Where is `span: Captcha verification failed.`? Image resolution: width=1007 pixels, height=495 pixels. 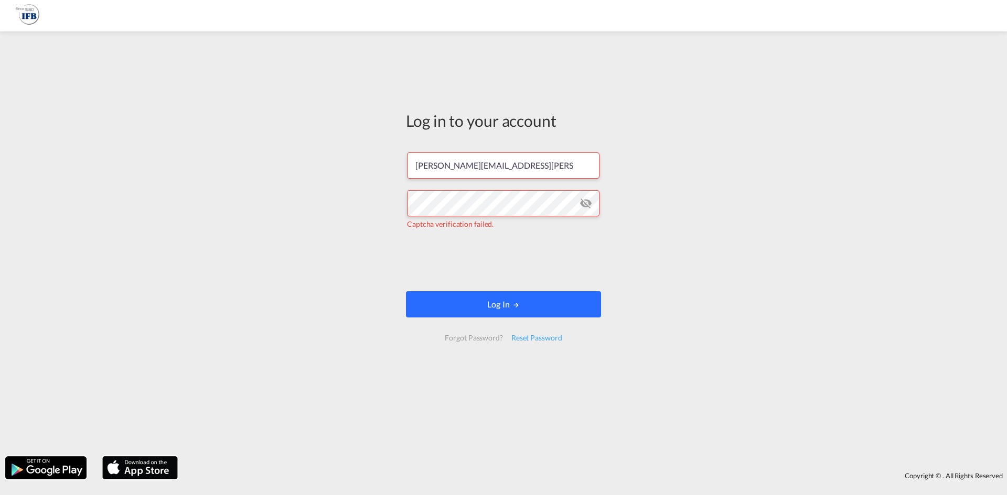 span: Captcha verification failed. is located at coordinates (450, 224).